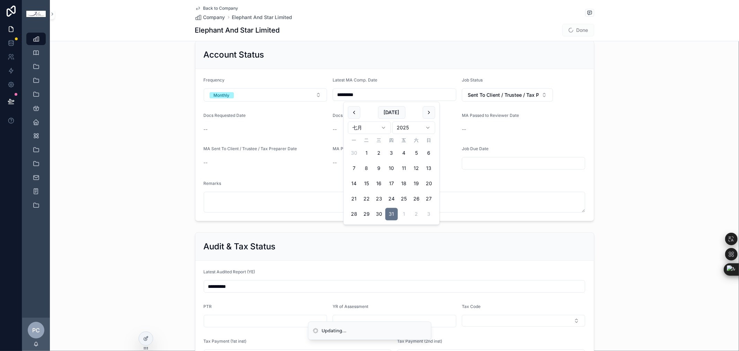 The image size is (739, 351). Describe the element at coordinates (212, 183) in the screenshot. I see `span: Remarks` at that location.